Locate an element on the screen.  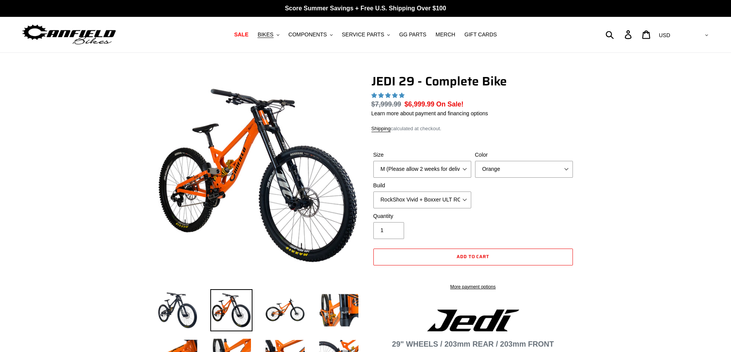
strong: 29" WHEELS / 203mm REAR / 203mm FRONT is located at coordinates (473, 344).